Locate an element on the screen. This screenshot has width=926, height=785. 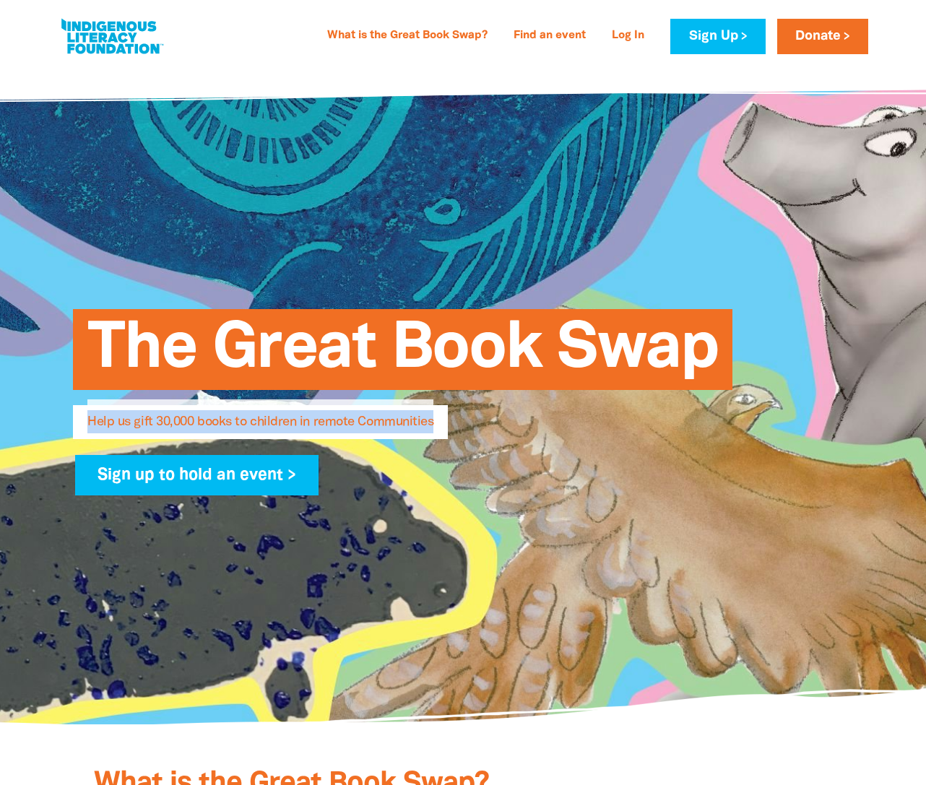
span: The Great Book Swap is located at coordinates (403, 355).